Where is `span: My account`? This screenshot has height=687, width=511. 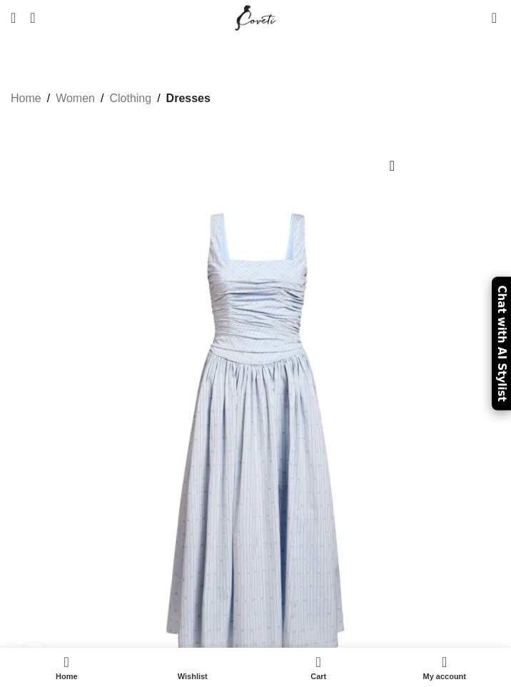
span: My account is located at coordinates (445, 676).